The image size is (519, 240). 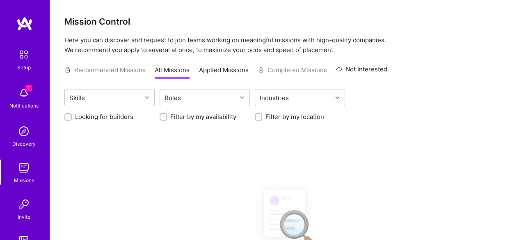 What do you see at coordinates (24, 67) in the screenshot?
I see `div: Setup` at bounding box center [24, 67].